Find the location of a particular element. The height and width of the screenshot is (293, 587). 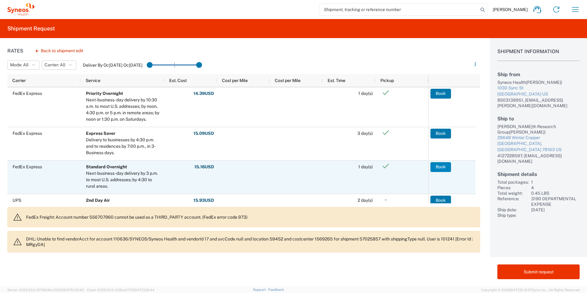

strong: 15.09 USD is located at coordinates (204, 133).